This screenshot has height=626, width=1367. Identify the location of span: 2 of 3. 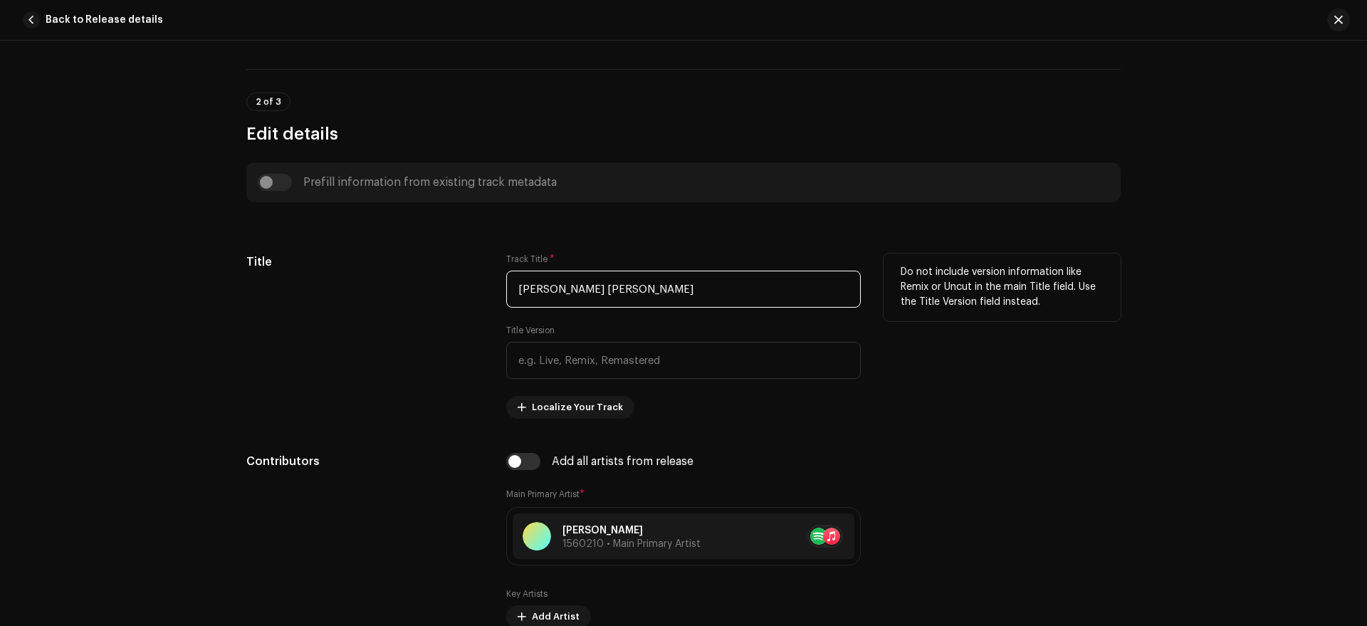
(268, 102).